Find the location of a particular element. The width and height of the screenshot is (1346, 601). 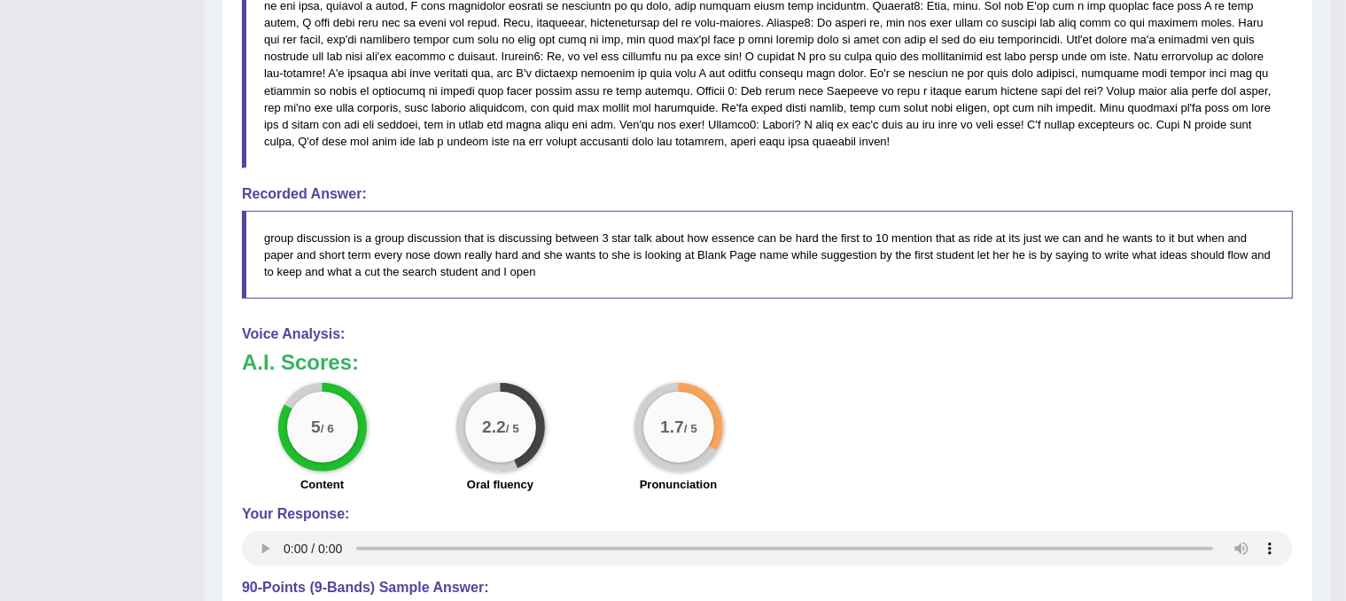

small: / 6 is located at coordinates (326, 428).